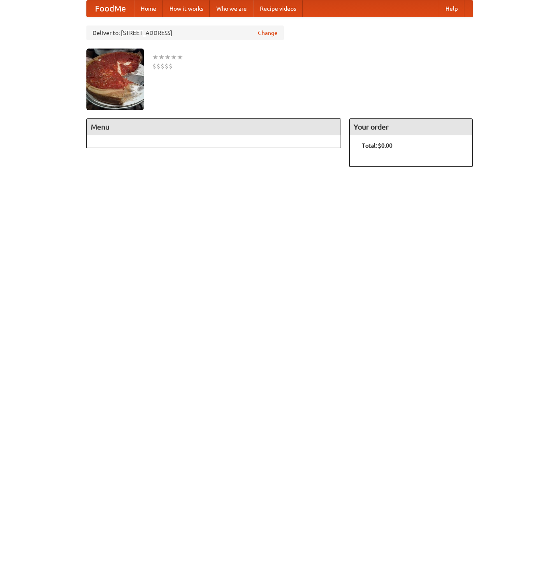  What do you see at coordinates (268, 33) in the screenshot?
I see `a: Change` at bounding box center [268, 33].